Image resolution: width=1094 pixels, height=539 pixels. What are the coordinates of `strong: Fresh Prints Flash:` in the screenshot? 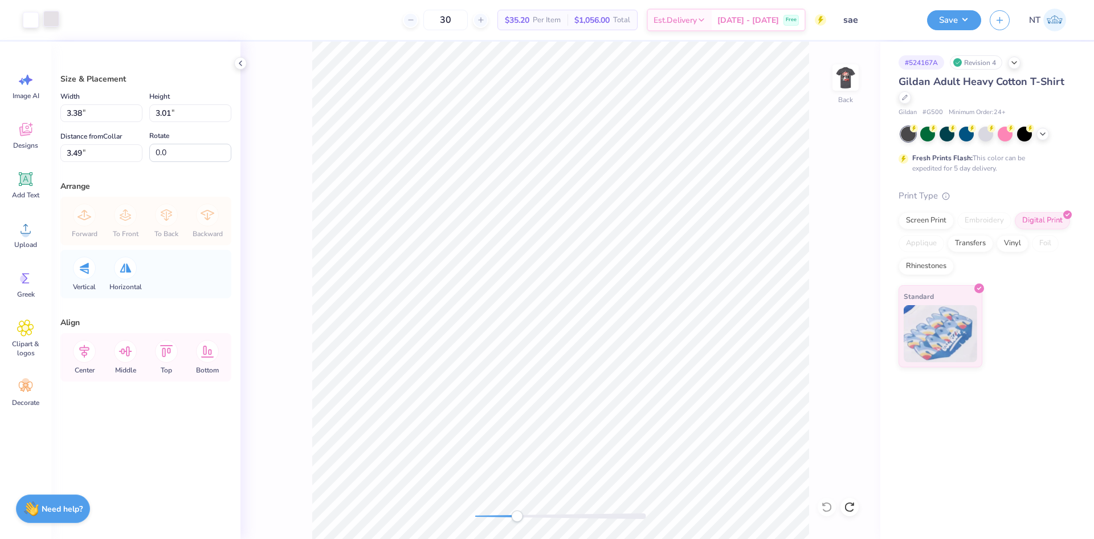 It's located at (943, 158).